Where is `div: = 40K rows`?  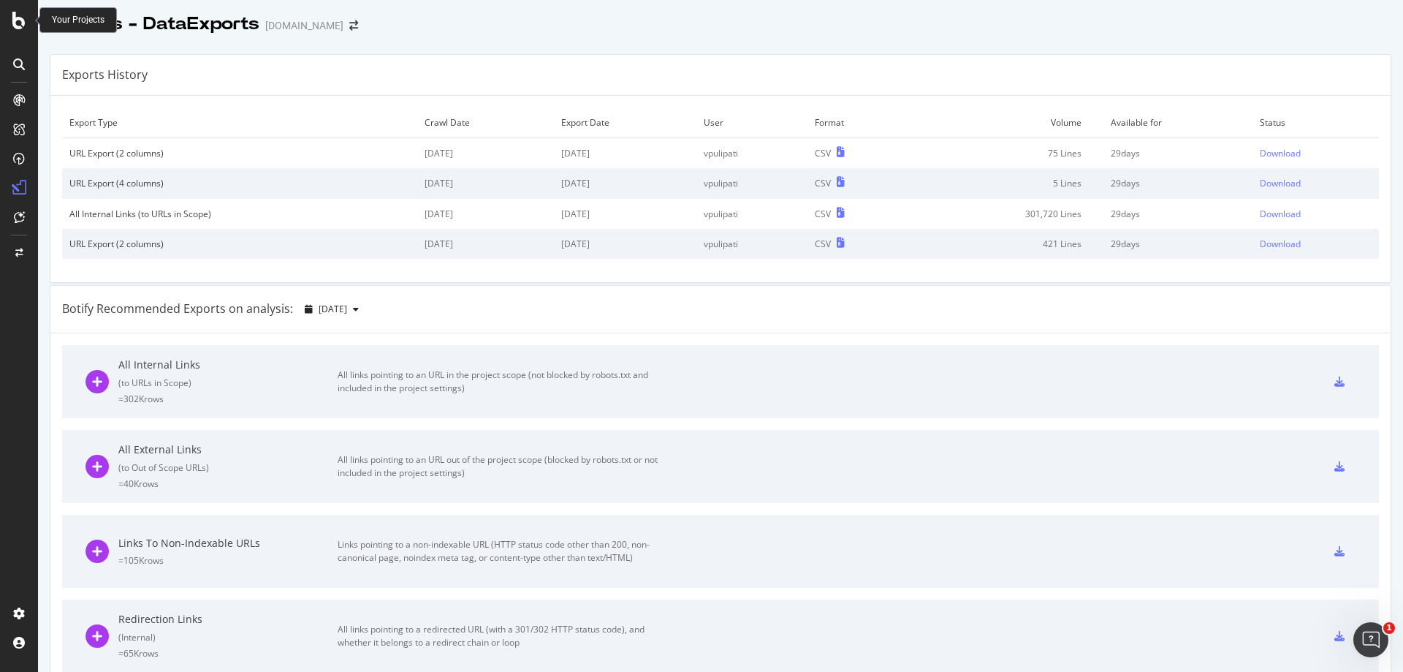 div: = 40K rows is located at coordinates (228, 483).